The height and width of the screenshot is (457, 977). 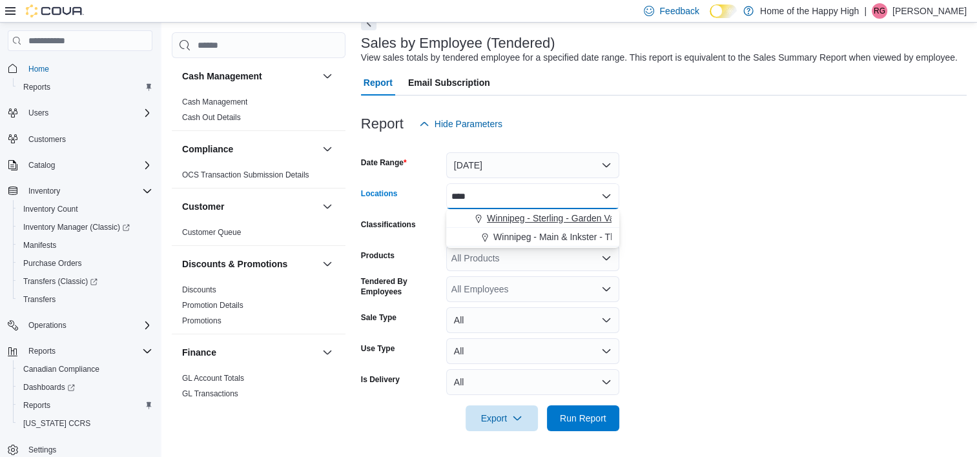 What do you see at coordinates (246, 175) in the screenshot?
I see `a: OCS Transaction Submission Details` at bounding box center [246, 175].